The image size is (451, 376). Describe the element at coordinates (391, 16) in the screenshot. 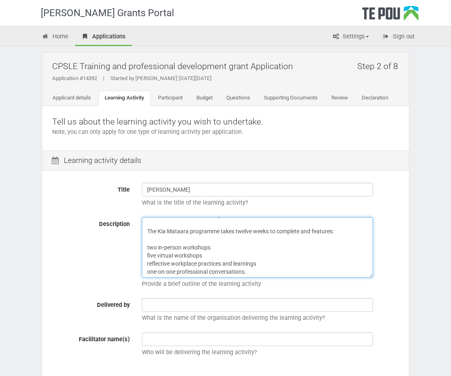

I see `div: Te Pou Logo` at that location.